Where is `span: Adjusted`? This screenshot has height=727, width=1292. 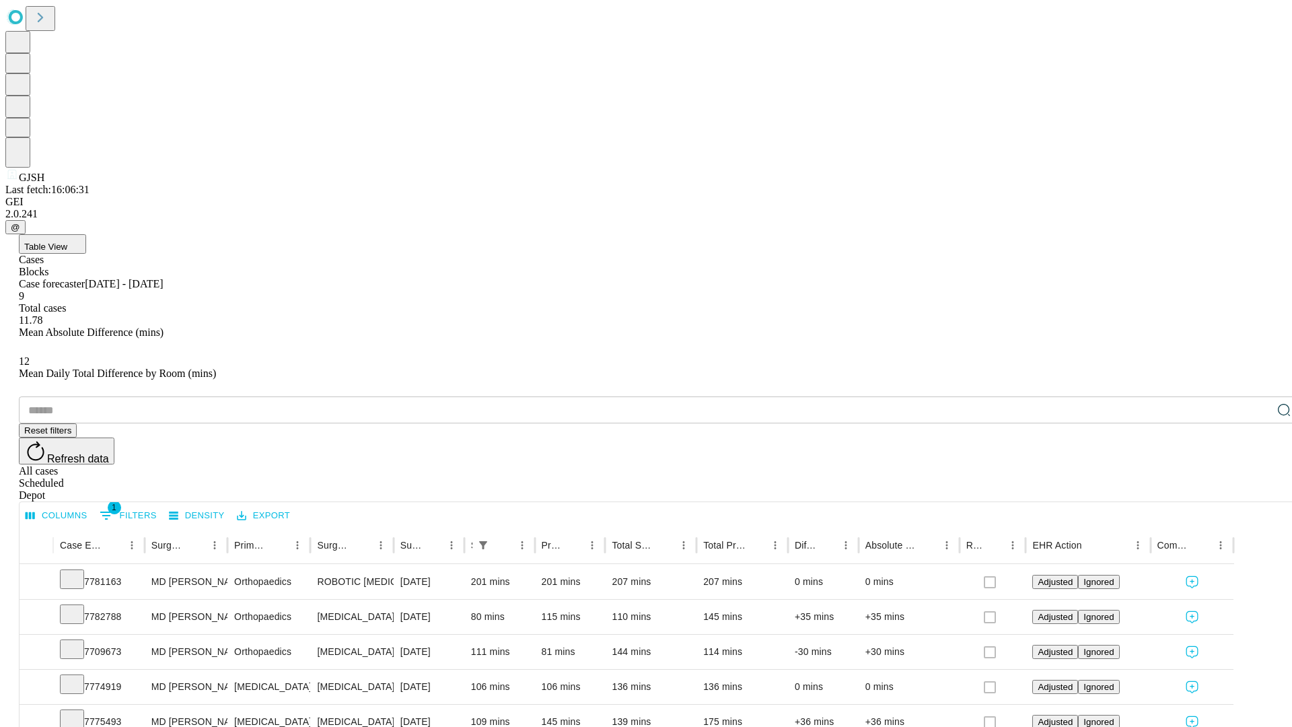 span: Adjusted is located at coordinates (1055, 581).